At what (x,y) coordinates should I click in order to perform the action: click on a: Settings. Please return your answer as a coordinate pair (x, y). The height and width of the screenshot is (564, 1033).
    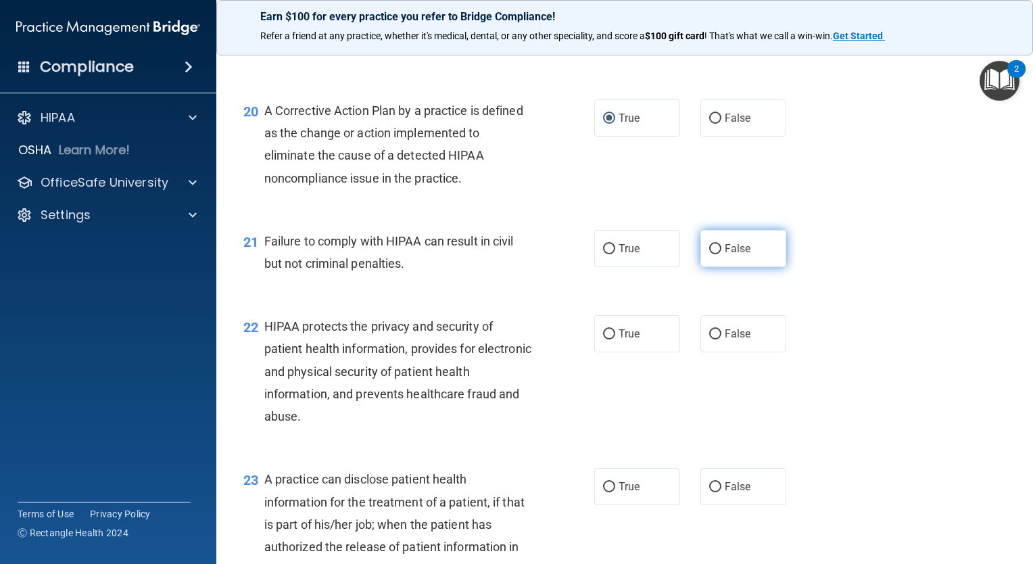
    Looking at the image, I should click on (106, 215).